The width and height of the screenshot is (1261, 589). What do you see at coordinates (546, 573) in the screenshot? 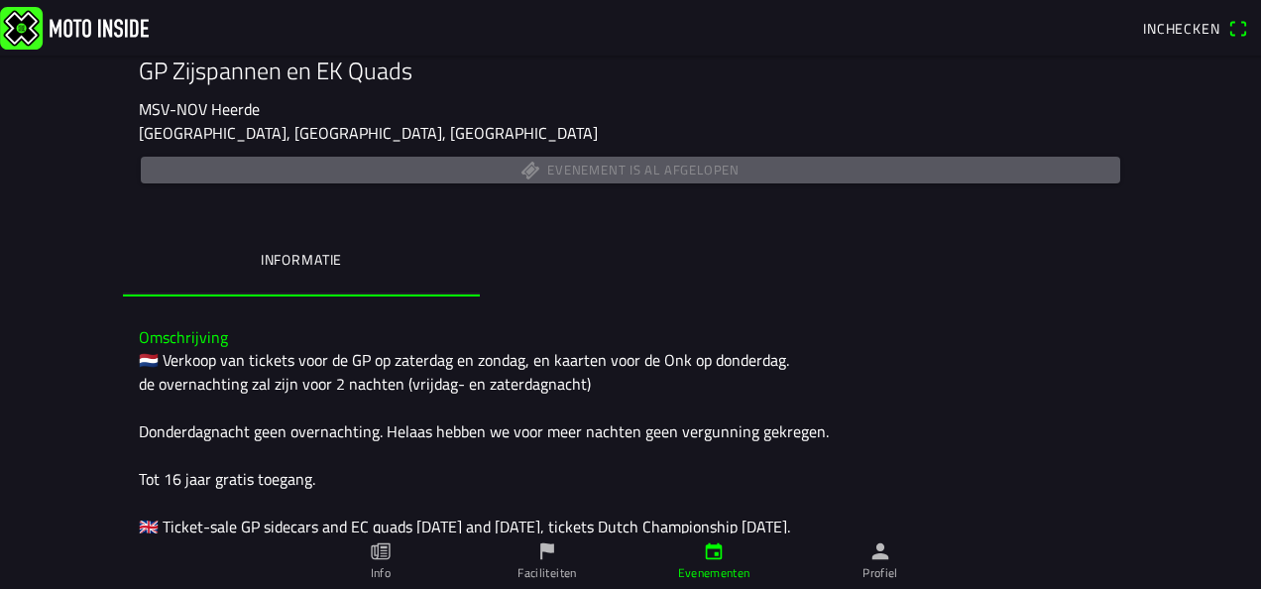
I see `ion-label: Faciliteiten` at bounding box center [546, 573].